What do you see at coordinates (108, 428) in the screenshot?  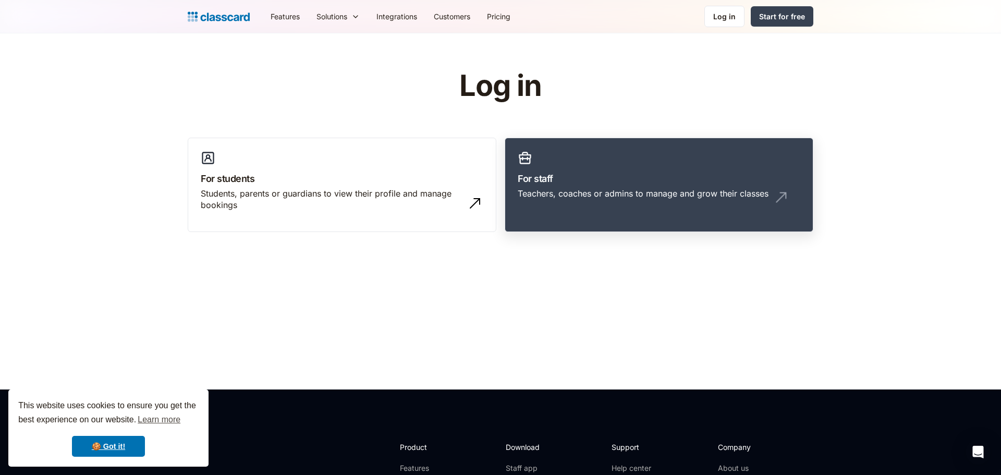 I see `div: cookieconsent` at bounding box center [108, 428].